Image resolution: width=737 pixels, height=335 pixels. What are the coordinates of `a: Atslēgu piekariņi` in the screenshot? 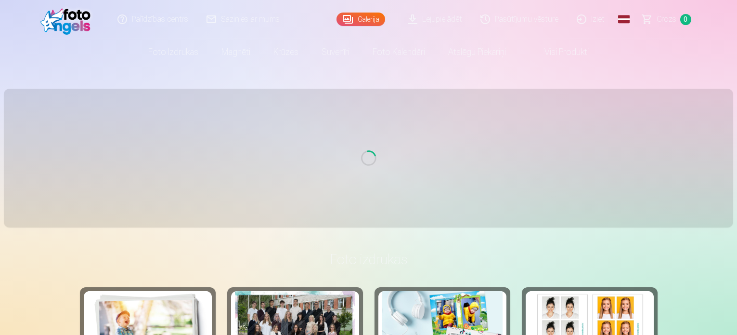 It's located at (477, 52).